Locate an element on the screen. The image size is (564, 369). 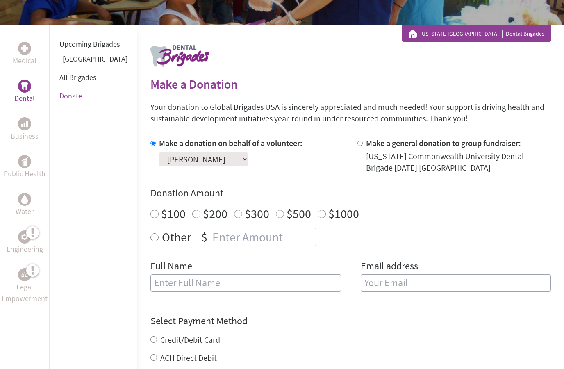
a: Legal EmpowermentLegal Empowerment is located at coordinates (25, 286).